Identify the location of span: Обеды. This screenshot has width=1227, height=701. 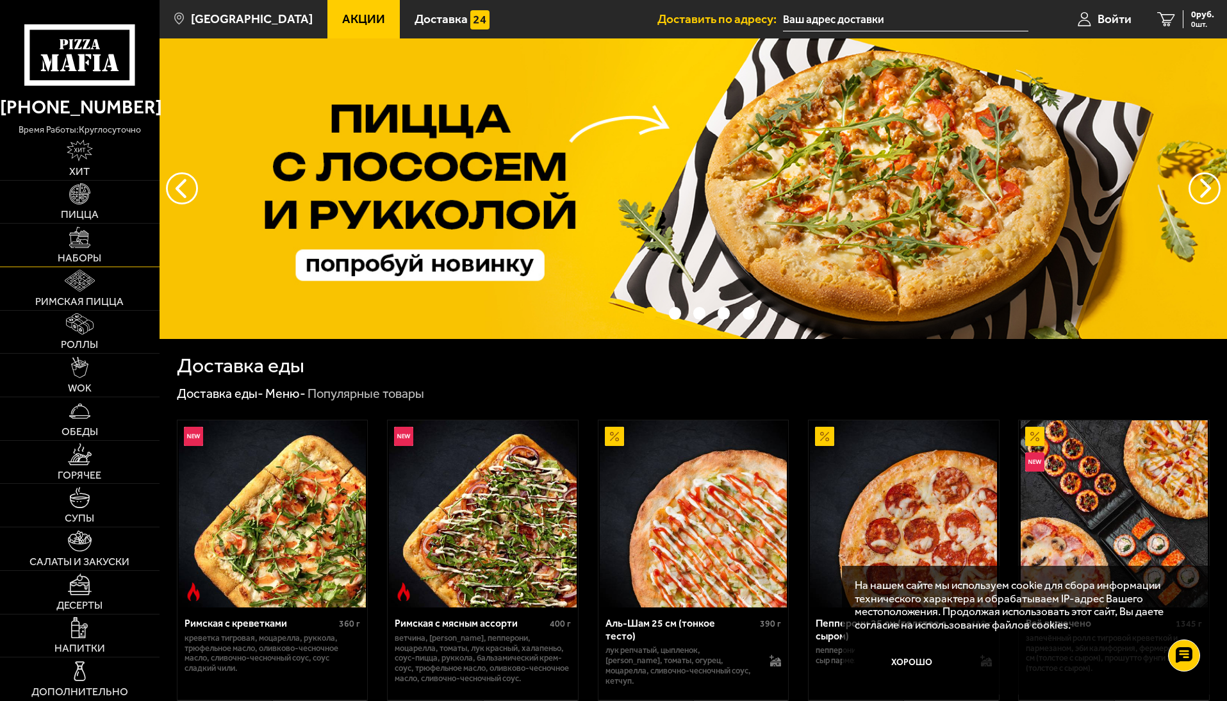
(79, 432).